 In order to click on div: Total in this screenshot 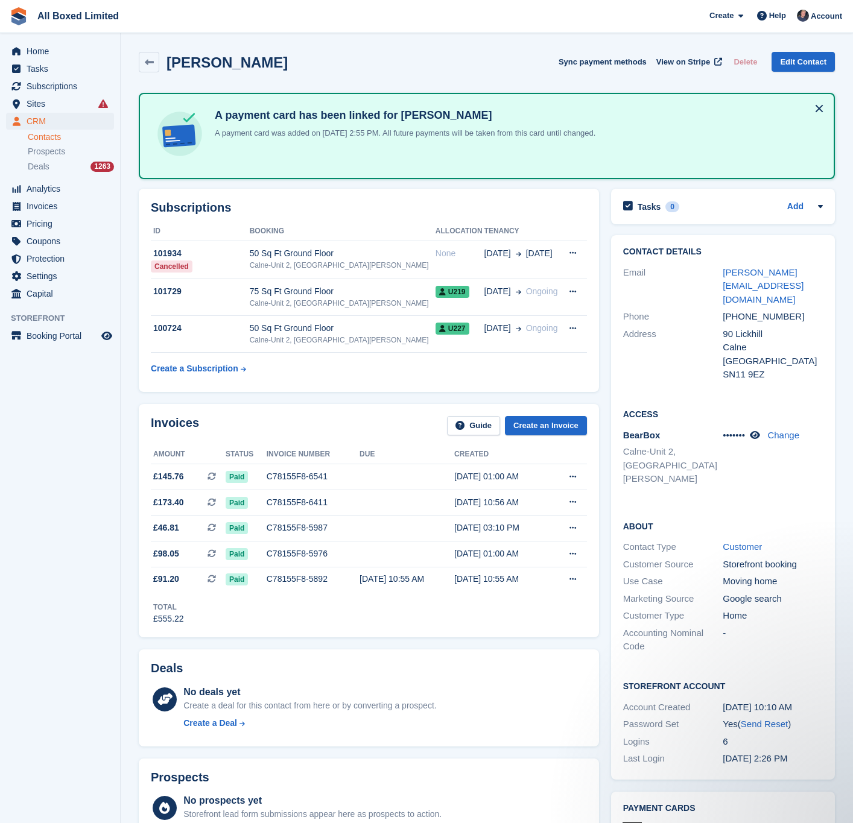, I will do `click(168, 607)`.